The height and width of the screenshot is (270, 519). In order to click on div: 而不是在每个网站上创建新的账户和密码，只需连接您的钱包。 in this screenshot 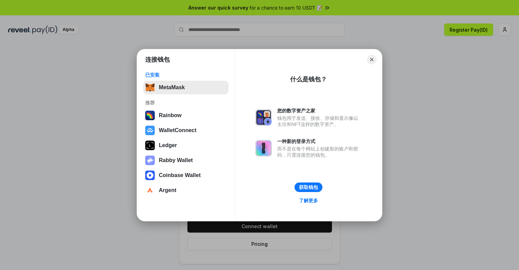, I will do `click(320, 152)`.